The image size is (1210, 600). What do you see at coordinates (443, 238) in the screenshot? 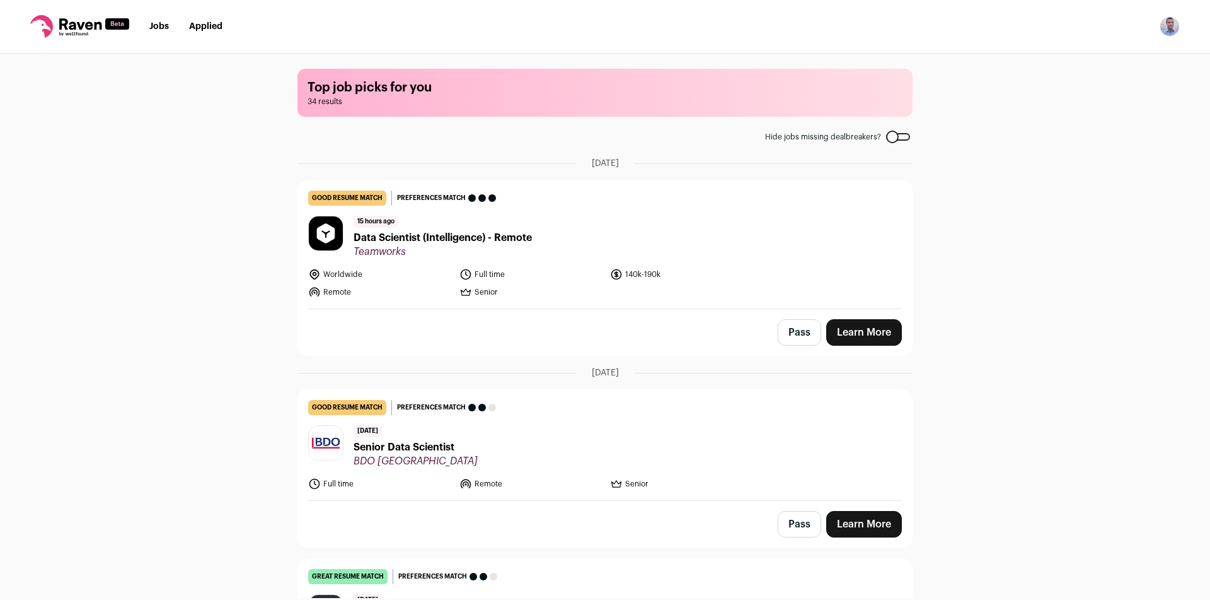
I see `span: Data Scientist (Intelligence) - Remote` at bounding box center [443, 238].